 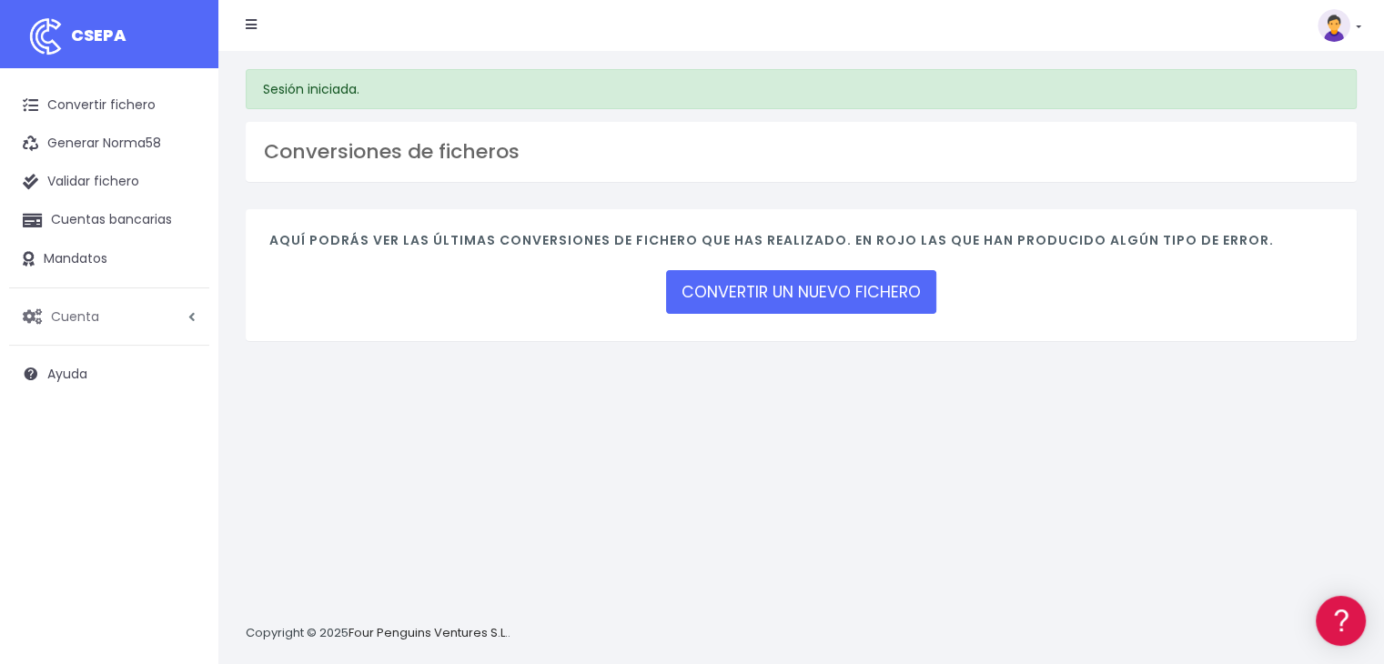 I want to click on h3: Conversiones de ficheros, so click(x=801, y=152).